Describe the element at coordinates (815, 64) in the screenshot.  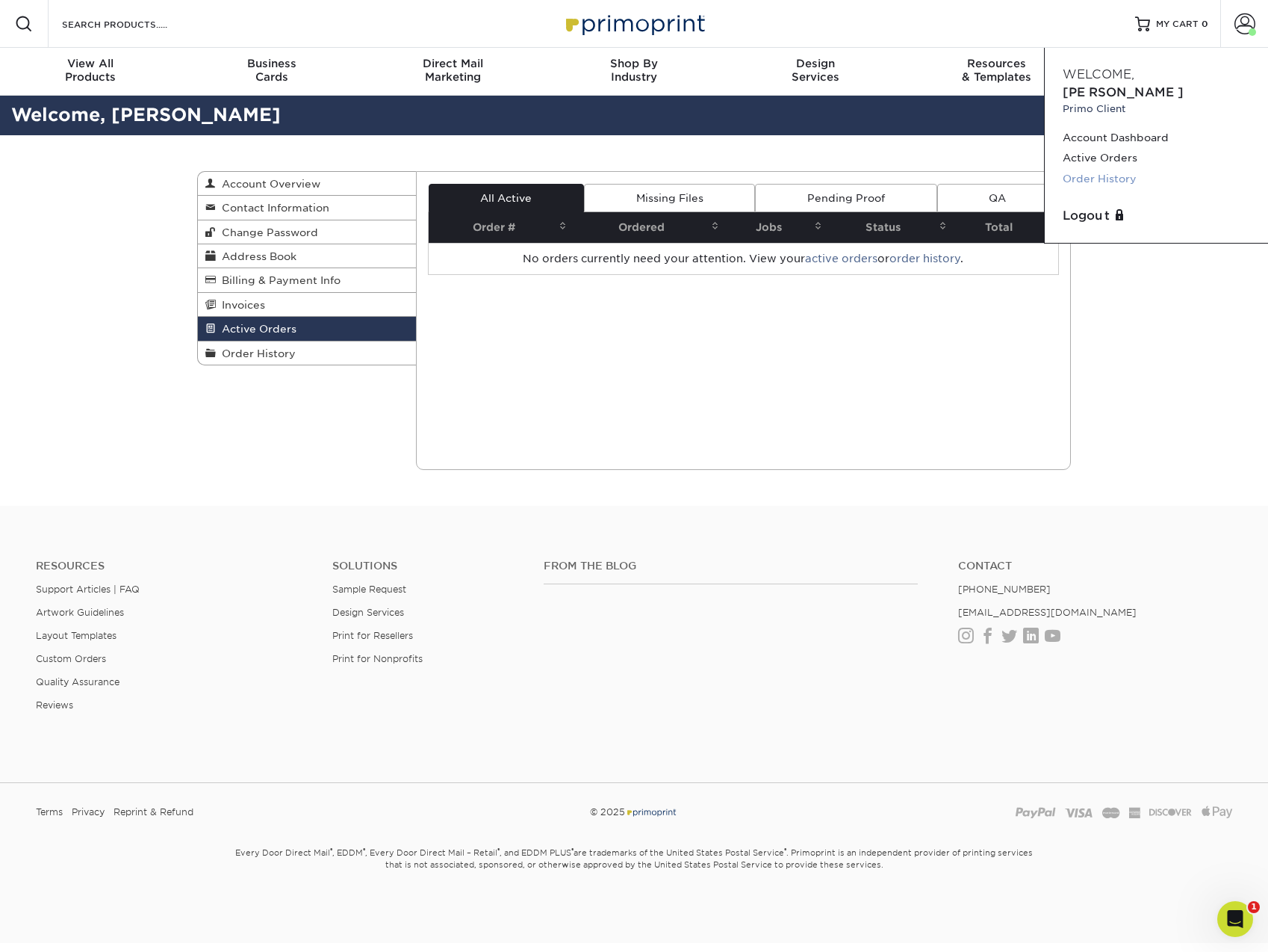
I see `span: Design` at that location.